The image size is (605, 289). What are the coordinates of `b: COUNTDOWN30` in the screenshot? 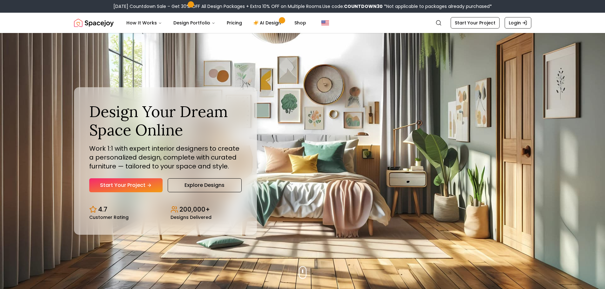 It's located at (363, 6).